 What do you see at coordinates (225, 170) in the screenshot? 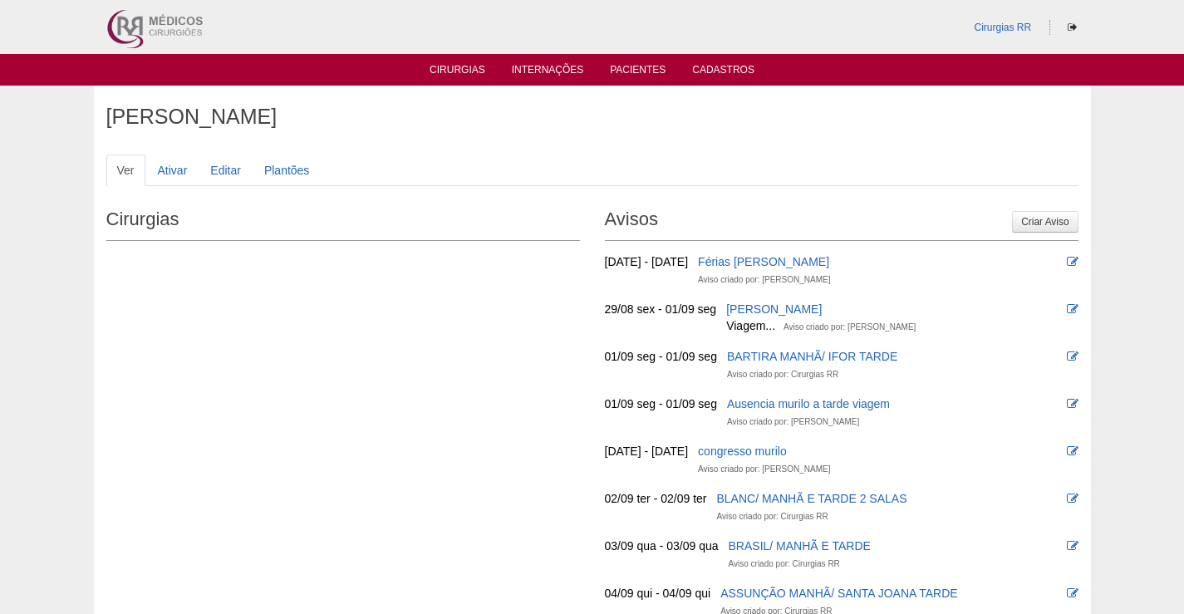
I see `a: Editar` at bounding box center [225, 170].